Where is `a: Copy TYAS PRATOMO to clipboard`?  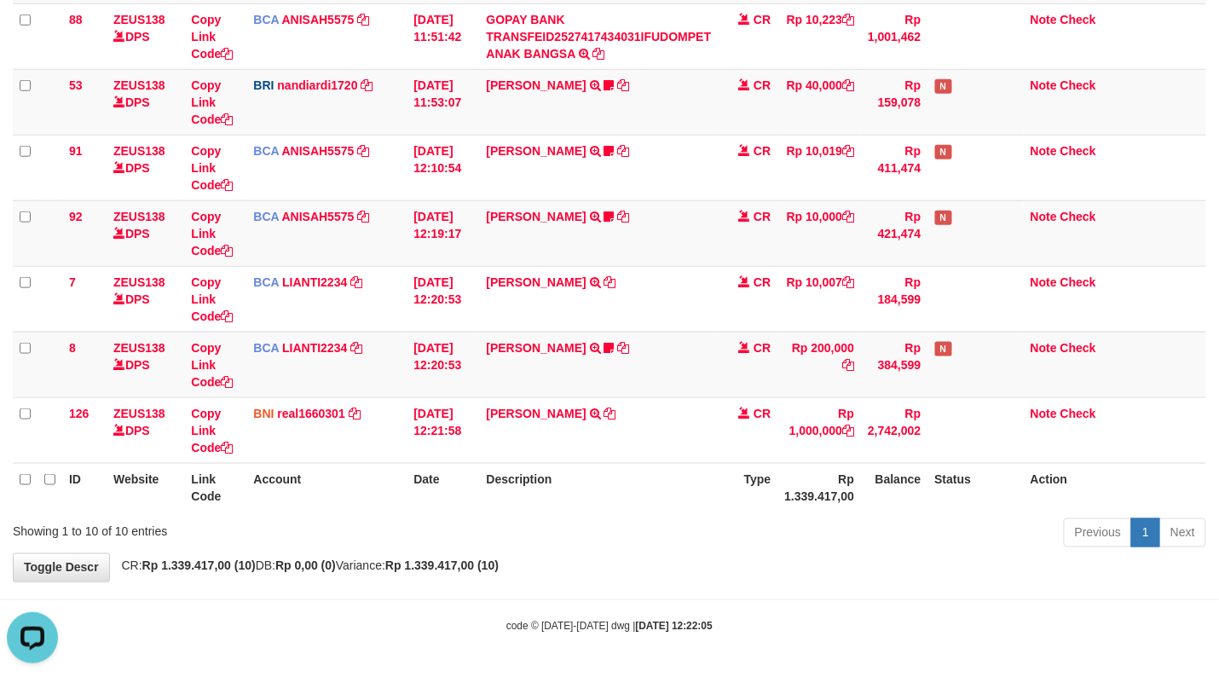 a: Copy TYAS PRATOMO to clipboard is located at coordinates (624, 216).